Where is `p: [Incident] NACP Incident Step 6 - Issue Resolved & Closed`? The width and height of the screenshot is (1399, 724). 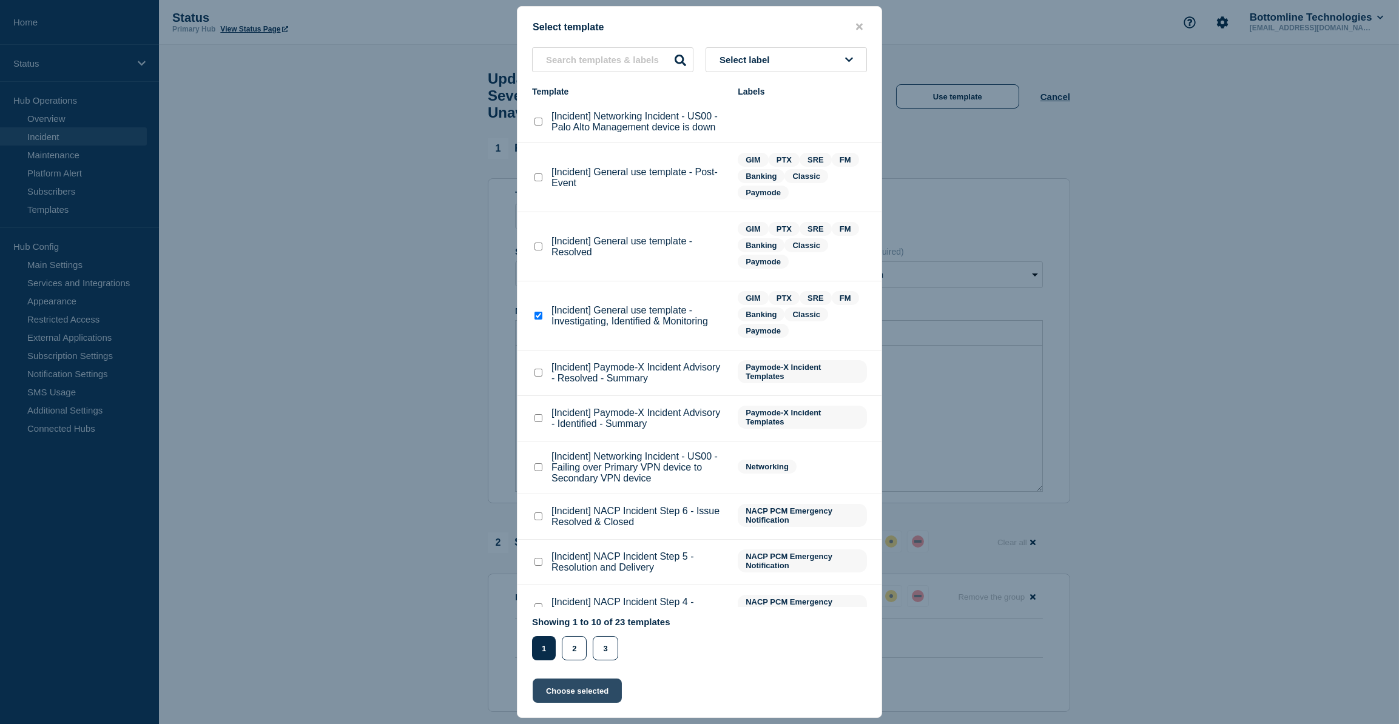 p: [Incident] NACP Incident Step 6 - Issue Resolved & Closed is located at coordinates (638, 517).